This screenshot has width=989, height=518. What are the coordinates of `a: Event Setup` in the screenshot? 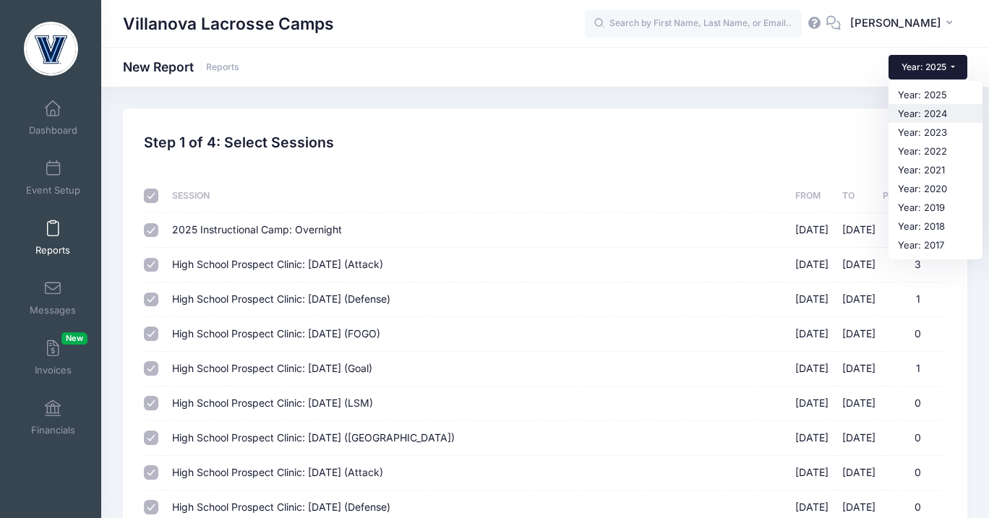 It's located at (53, 178).